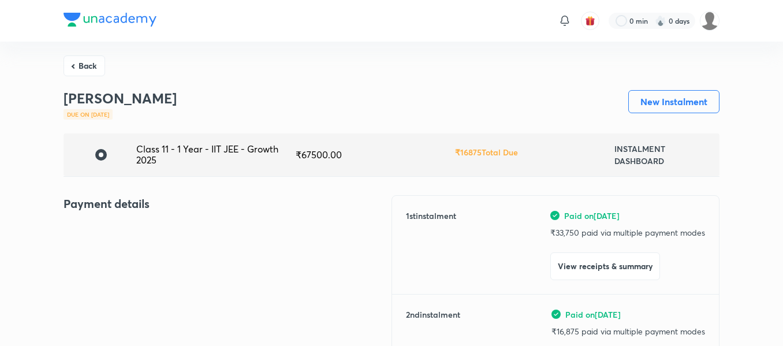  What do you see at coordinates (662, 155) in the screenshot?
I see `h6: INSTALMENT DASHBOARD` at bounding box center [662, 155].